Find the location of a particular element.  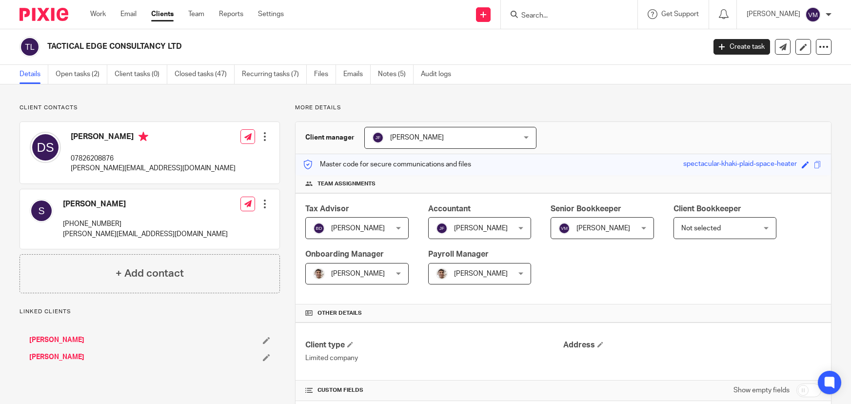

a: Audit logs is located at coordinates (439, 74).